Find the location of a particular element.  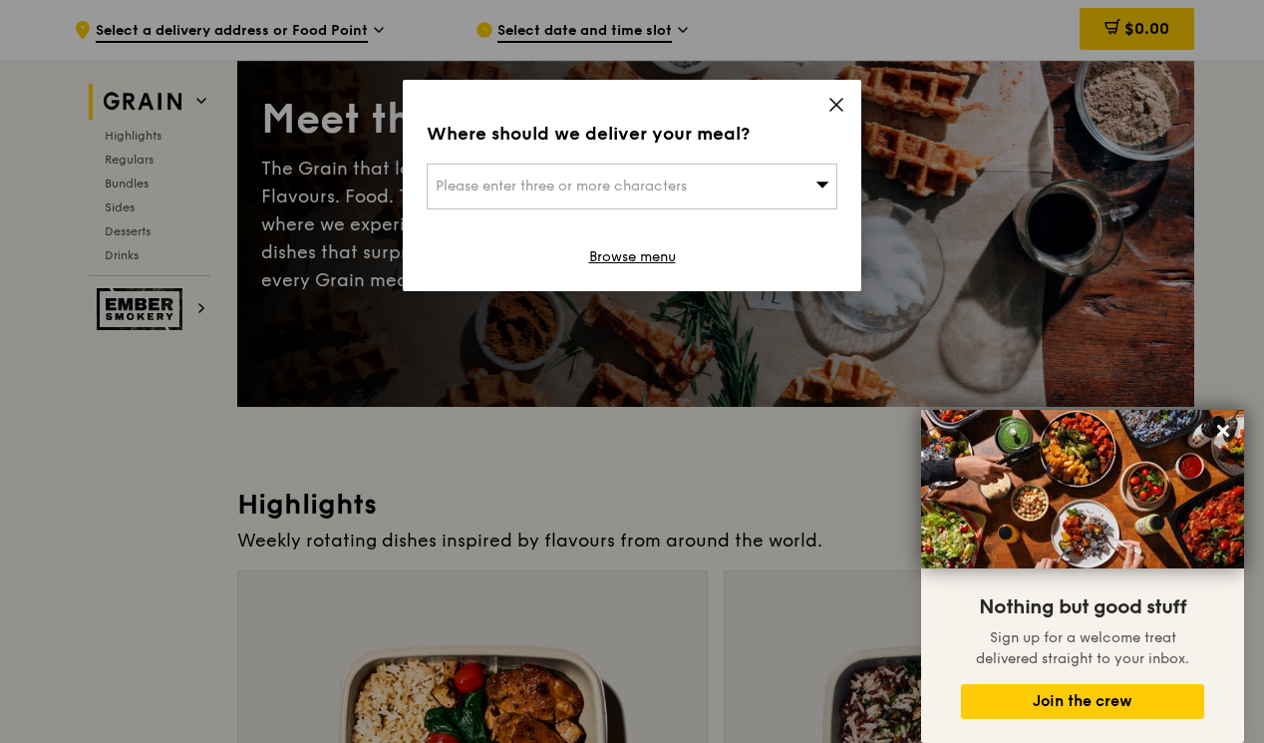

a: Browse menu is located at coordinates (632, 257).